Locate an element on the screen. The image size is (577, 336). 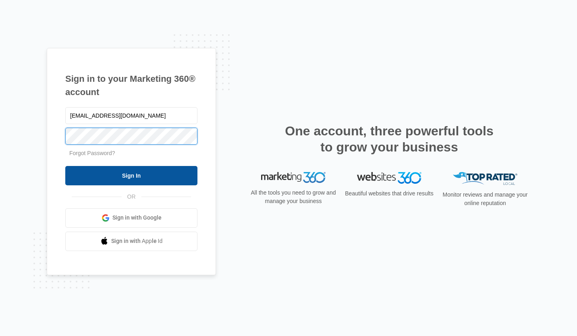
span: Sign in with Apple Id is located at coordinates (137, 241).